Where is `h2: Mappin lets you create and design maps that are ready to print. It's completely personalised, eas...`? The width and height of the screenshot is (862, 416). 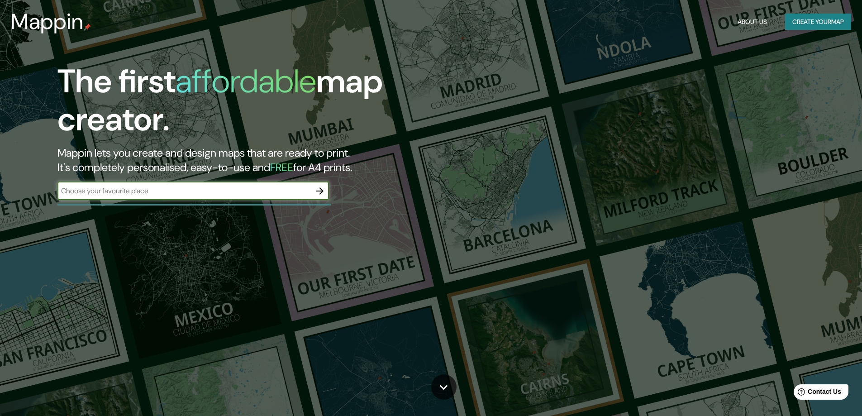
h2: Mappin lets you create and design maps that are ready to print. It's completely personalised, eas... is located at coordinates (273, 160).